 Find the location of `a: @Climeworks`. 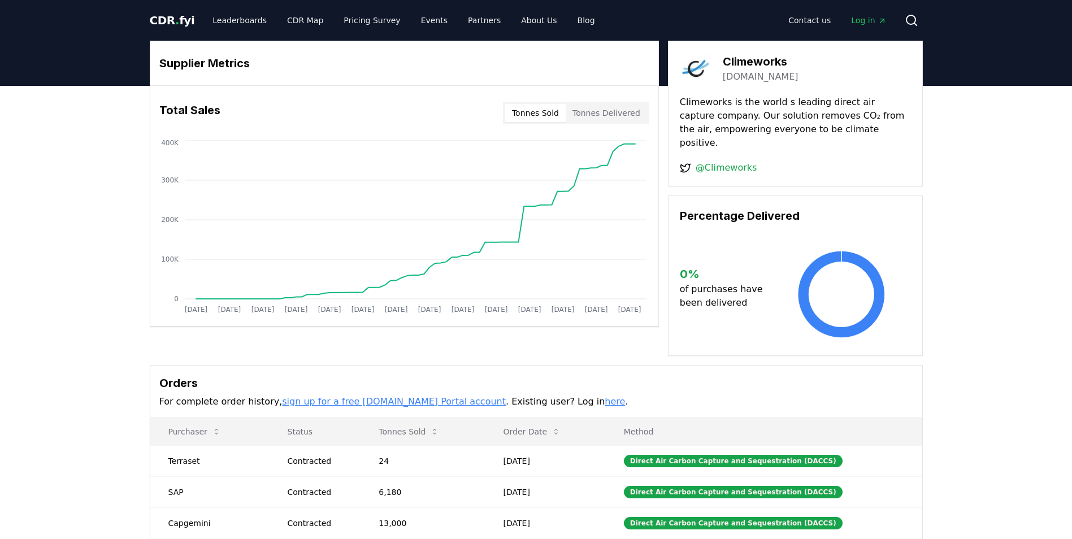

a: @Climeworks is located at coordinates (726, 168).